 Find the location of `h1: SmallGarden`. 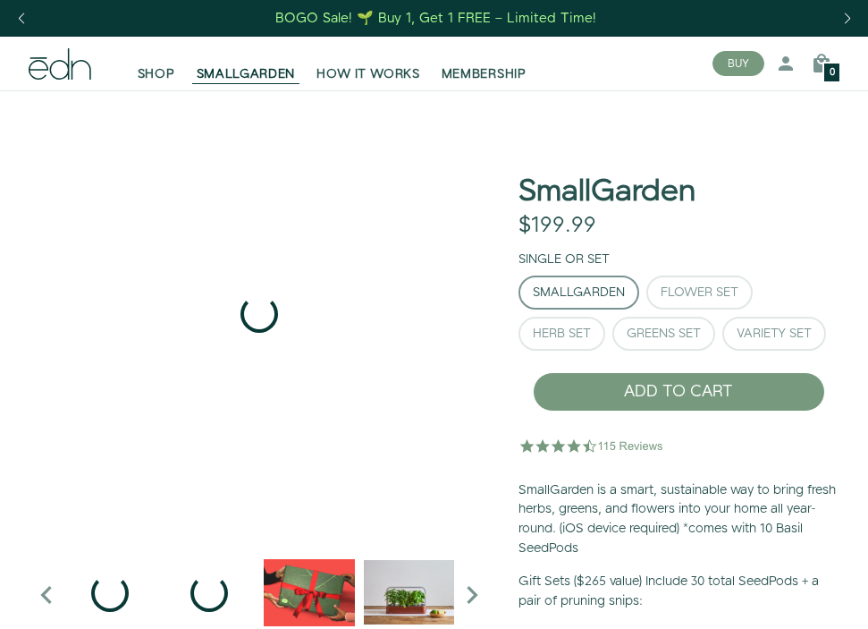

h1: SmallGarden is located at coordinates (607, 191).